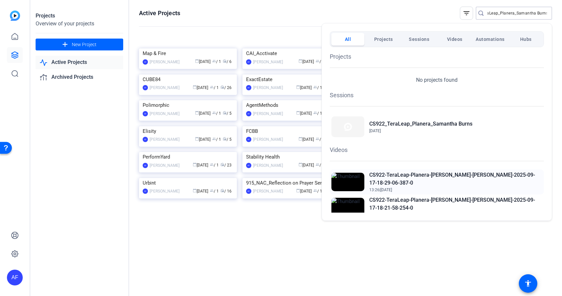 The height and width of the screenshot is (296, 562). I want to click on h1: Projects, so click(437, 56).